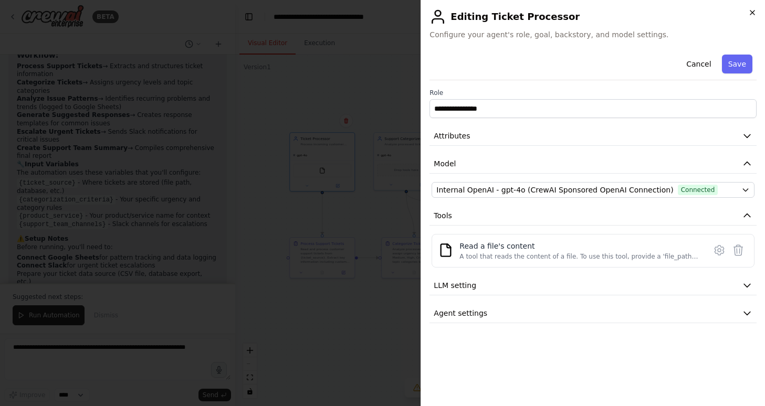 This screenshot has height=406, width=765. What do you see at coordinates (737, 64) in the screenshot?
I see `button: Save` at bounding box center [737, 64].